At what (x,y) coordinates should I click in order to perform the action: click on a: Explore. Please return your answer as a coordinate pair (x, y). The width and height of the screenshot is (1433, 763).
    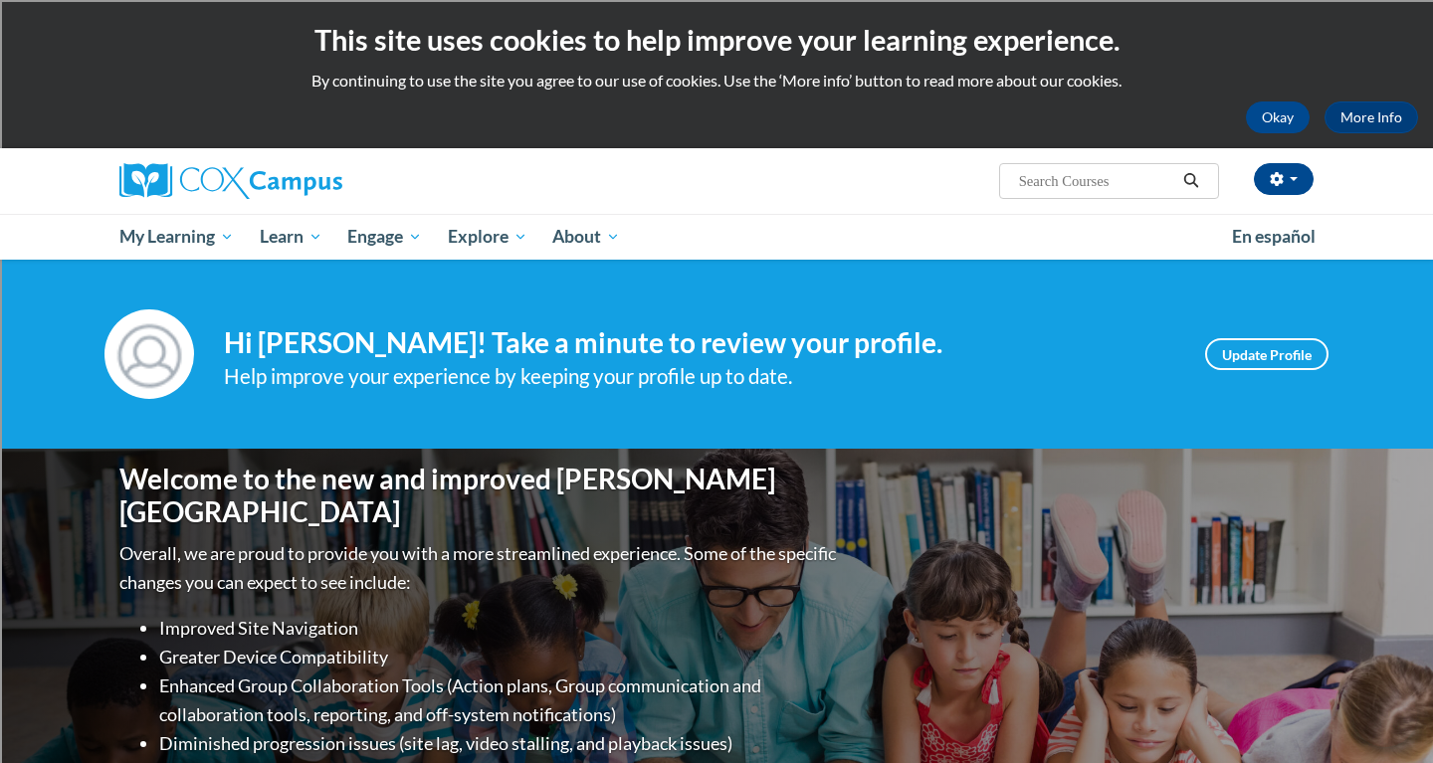
    Looking at the image, I should click on (488, 237).